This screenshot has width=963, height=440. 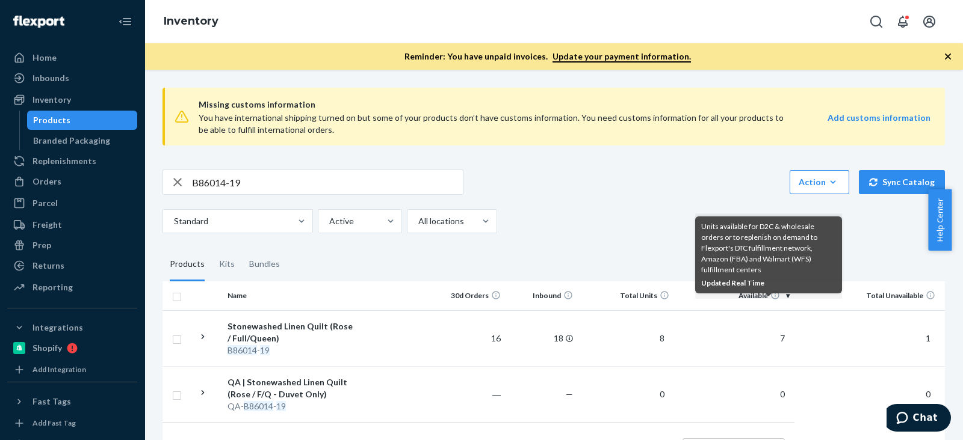 I want to click on div: QA- -, so click(x=290, y=407).